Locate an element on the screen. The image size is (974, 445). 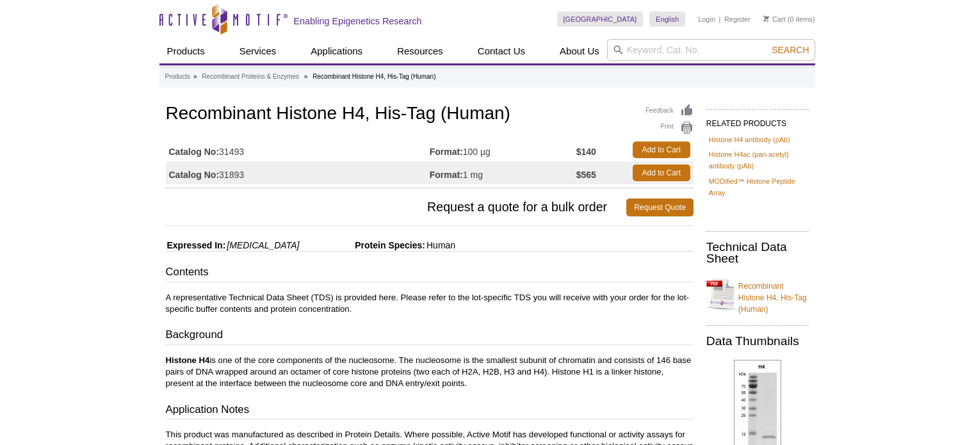
strong: Histone H4 is located at coordinates (188, 360).